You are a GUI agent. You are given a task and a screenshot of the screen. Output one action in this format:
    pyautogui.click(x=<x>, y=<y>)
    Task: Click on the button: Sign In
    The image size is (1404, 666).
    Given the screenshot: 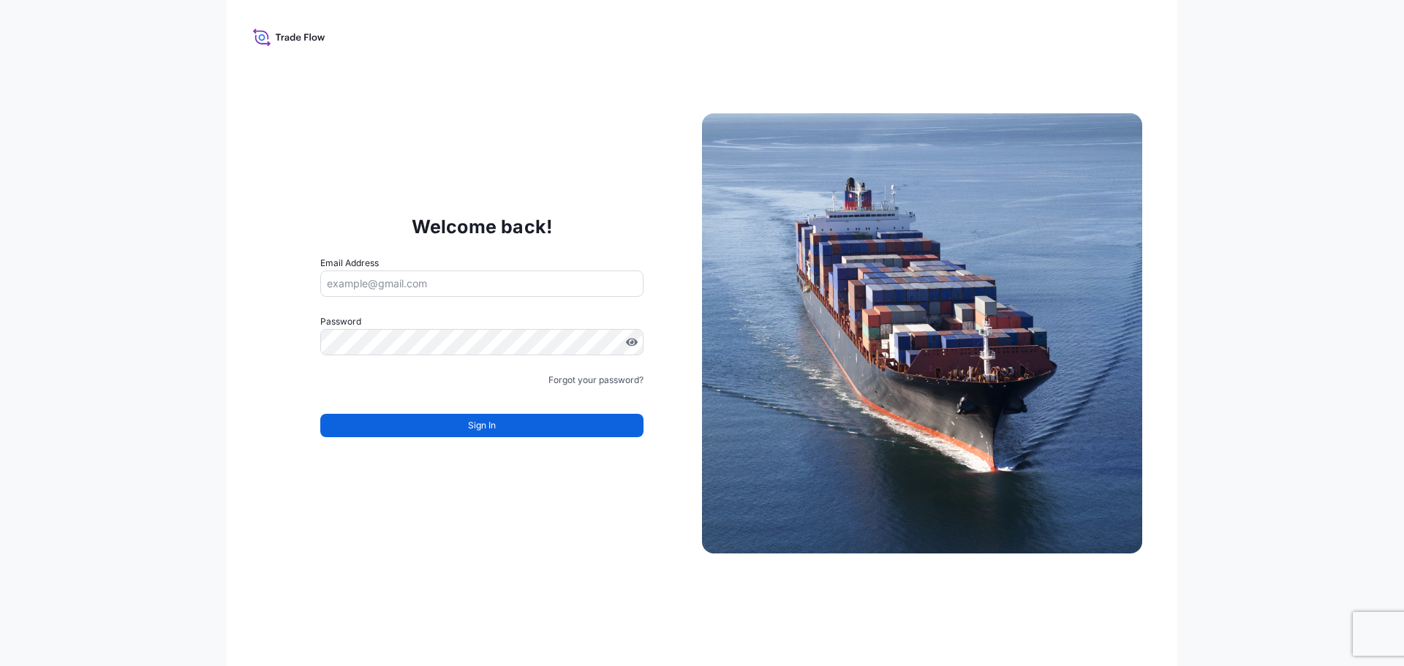 What is the action you would take?
    pyautogui.click(x=482, y=426)
    